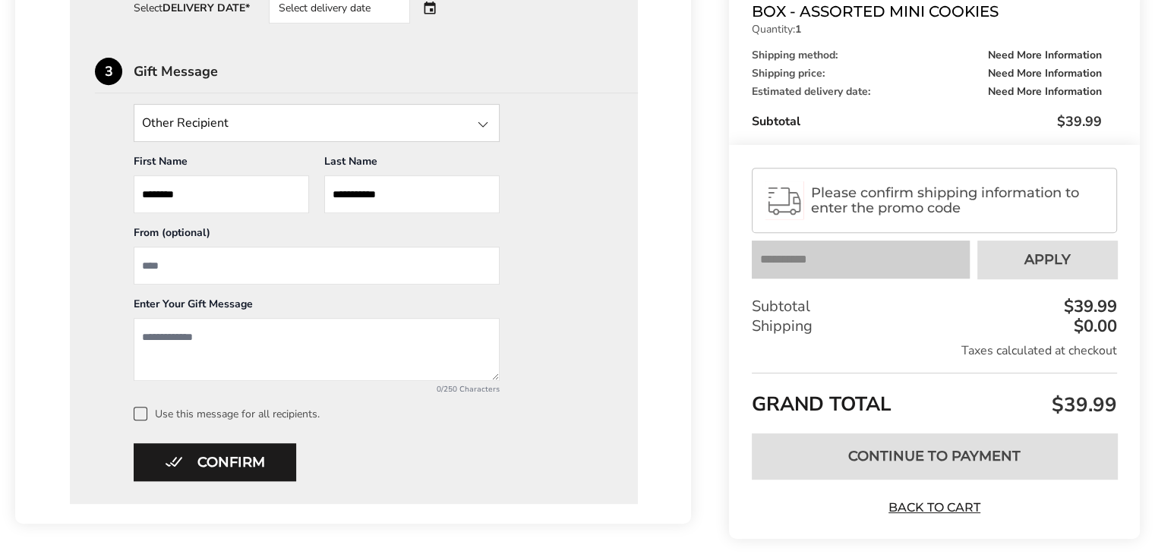  I want to click on button: Confirm button, so click(215, 463).